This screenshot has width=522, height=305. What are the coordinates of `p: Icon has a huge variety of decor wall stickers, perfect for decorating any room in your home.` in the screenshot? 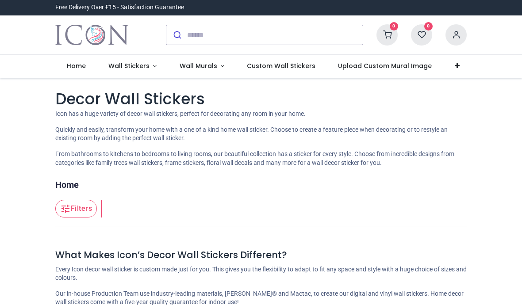 It's located at (261, 114).